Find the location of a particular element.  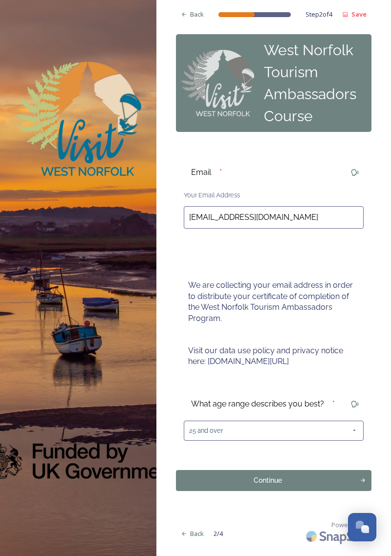

div: West Norfolk Tourism Ambassadors Course is located at coordinates (315, 83).